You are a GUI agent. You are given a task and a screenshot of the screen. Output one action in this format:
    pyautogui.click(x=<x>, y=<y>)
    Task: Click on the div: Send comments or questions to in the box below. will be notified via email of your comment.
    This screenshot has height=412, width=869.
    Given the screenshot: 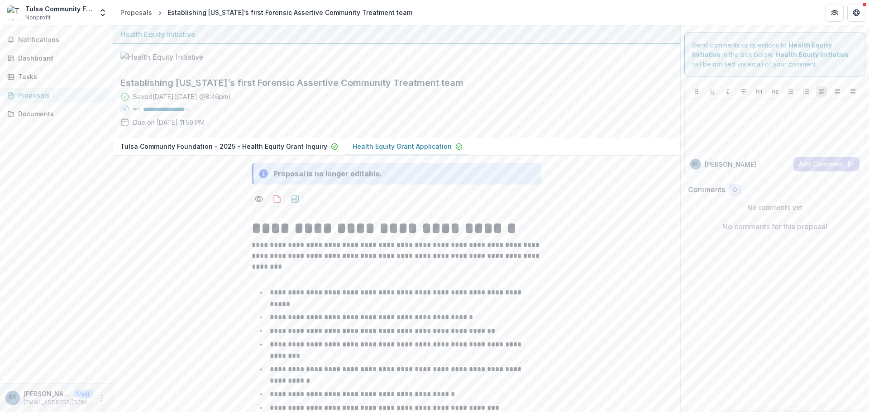 What is the action you would take?
    pyautogui.click(x=775, y=54)
    